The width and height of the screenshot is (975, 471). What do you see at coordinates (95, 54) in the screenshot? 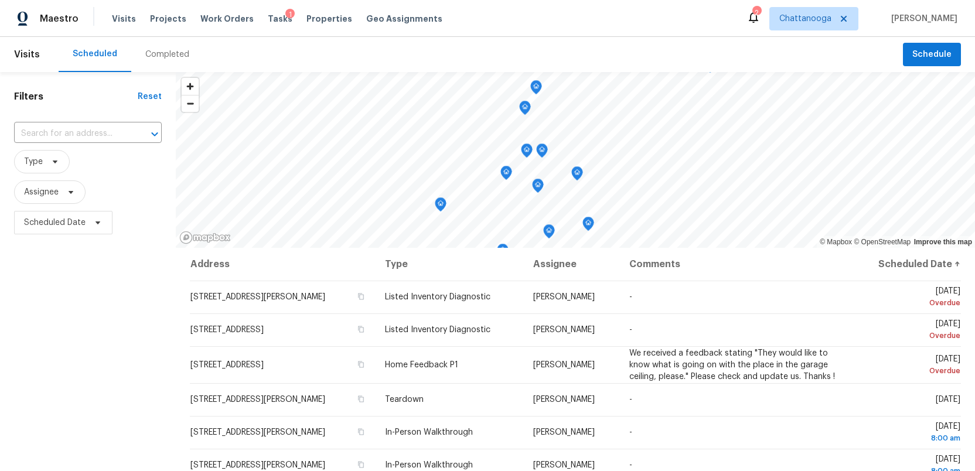
I see `div: Scheduled` at bounding box center [95, 54].